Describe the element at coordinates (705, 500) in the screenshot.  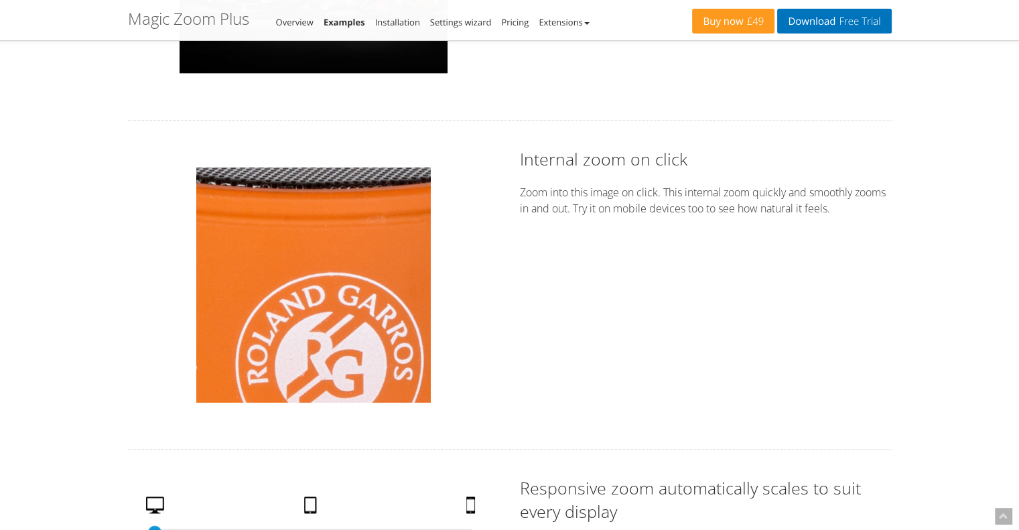
I see `h2: Responsive zoom automatically scales to suit every display` at that location.